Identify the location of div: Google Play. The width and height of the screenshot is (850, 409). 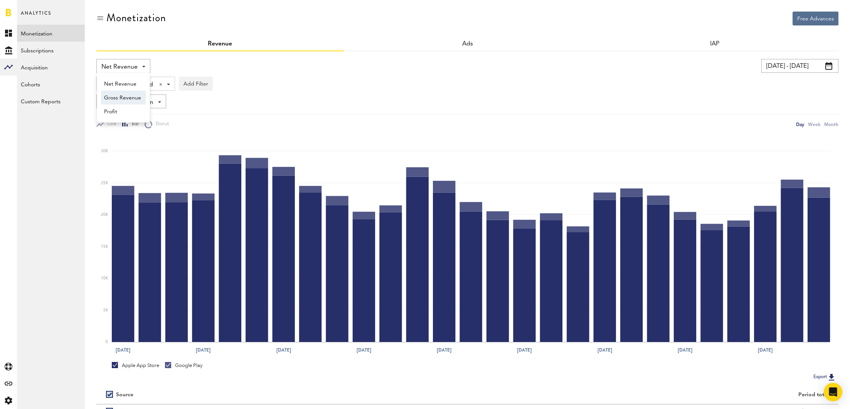
(183, 365).